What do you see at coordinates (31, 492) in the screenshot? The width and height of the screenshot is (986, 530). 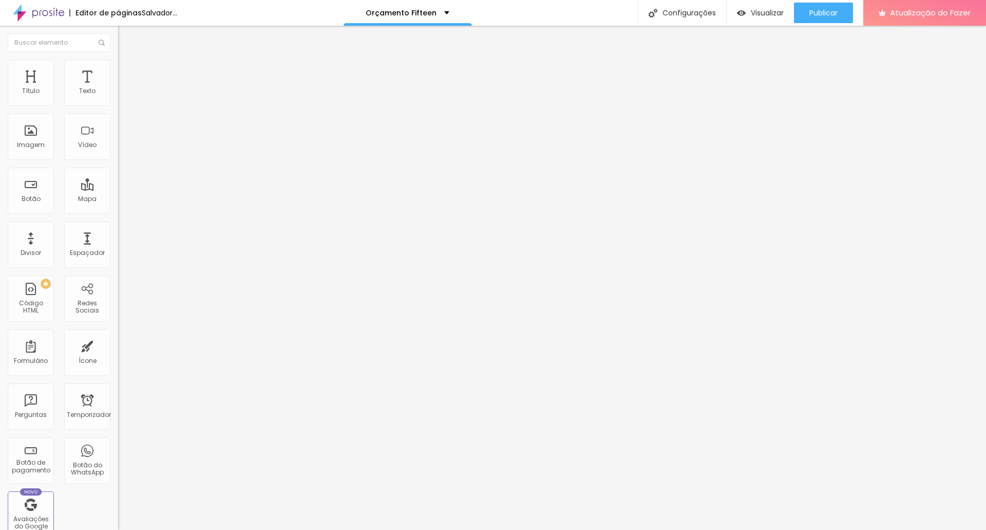 I see `font: Novo` at bounding box center [31, 492].